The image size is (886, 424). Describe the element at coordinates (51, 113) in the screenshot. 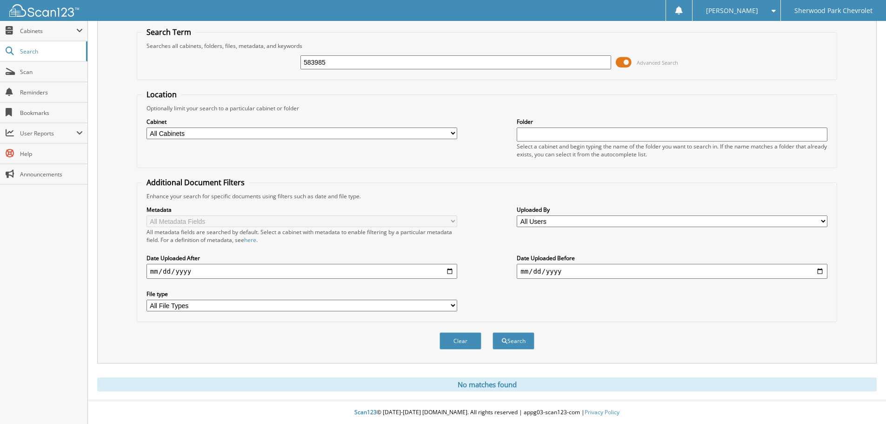

I see `span: Bookmarks` at that location.